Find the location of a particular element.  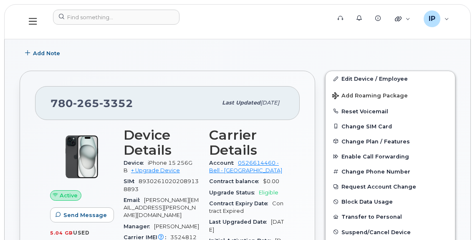

span: 265 is located at coordinates (86, 103).